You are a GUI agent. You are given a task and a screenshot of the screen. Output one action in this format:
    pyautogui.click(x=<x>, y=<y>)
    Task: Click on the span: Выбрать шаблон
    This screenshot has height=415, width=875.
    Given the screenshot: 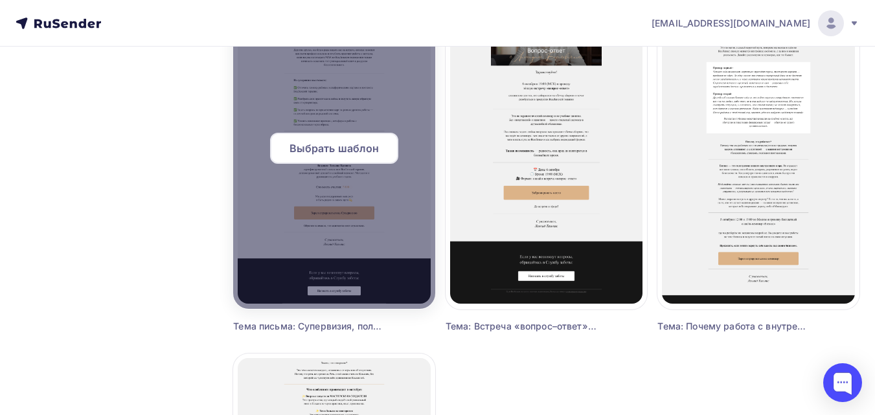 What is the action you would take?
    pyautogui.click(x=334, y=148)
    